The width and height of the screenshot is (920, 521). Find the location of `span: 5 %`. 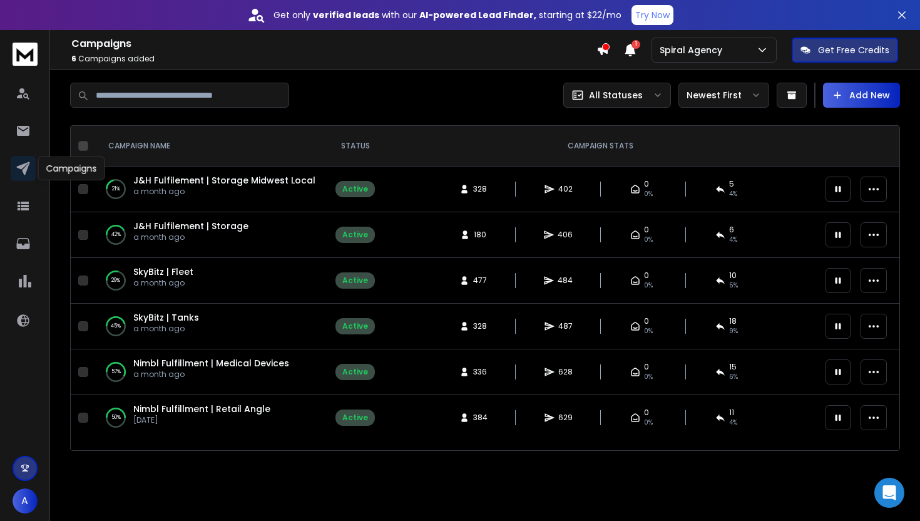

span: 5 % is located at coordinates (733, 285).